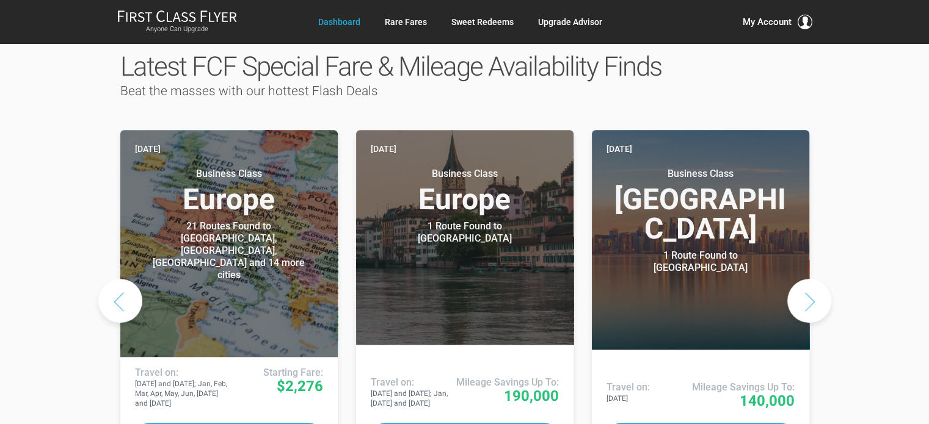 The width and height of the screenshot is (929, 424). I want to click on button: Next slide, so click(809, 301).